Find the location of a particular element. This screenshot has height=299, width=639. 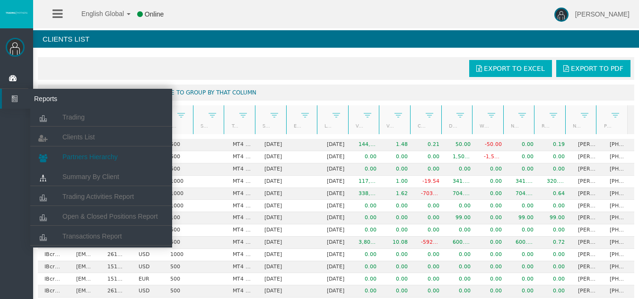

div: Drag a column header and drop it here to group by that column is located at coordinates (336, 93).